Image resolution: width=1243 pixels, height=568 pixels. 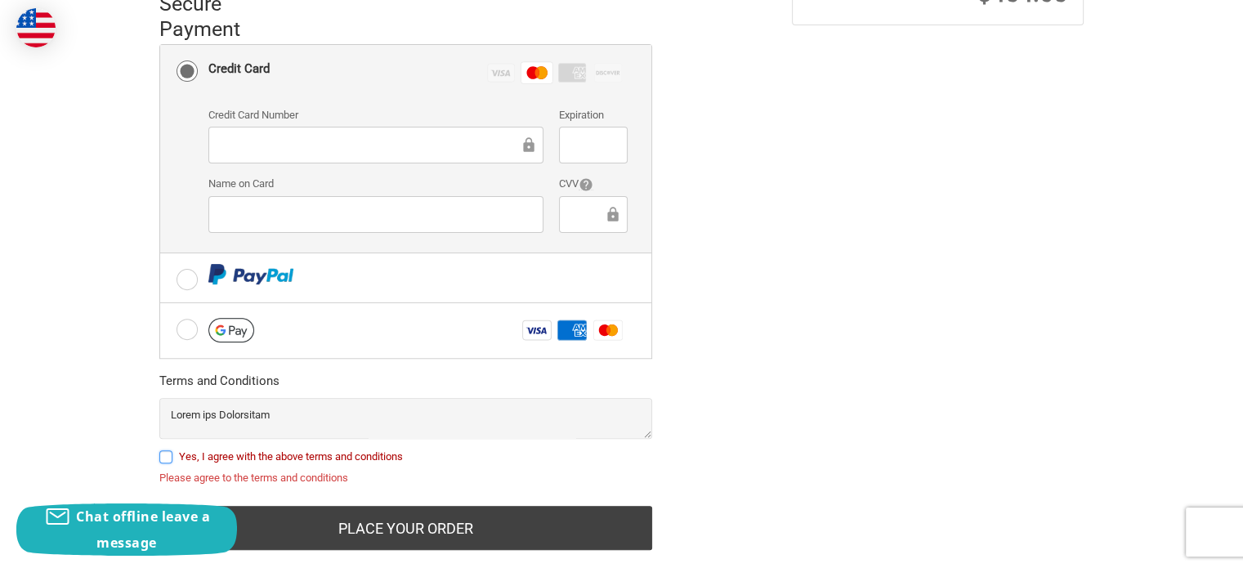 I want to click on textarea: Lorem ips Dolorsitam Consectet adipisc Elit sed doei://tem.90i61.utl Etdolor ma aliq://eni.76a50...., so click(x=405, y=418).